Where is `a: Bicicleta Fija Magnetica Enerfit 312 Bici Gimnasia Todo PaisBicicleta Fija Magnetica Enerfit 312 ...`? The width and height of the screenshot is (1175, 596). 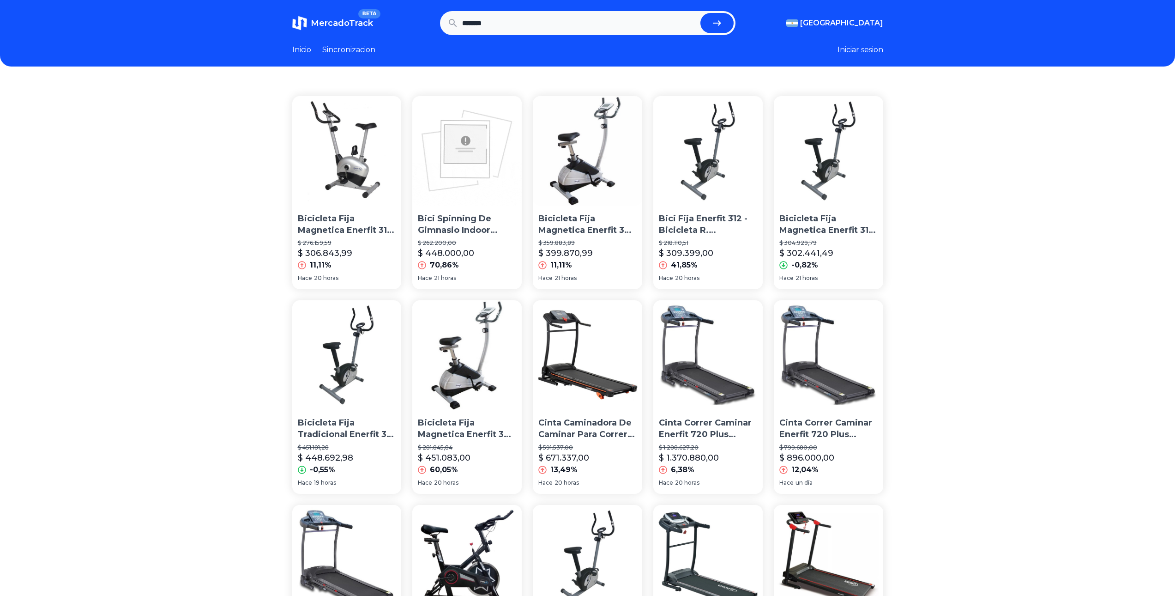 a: Bicicleta Fija Magnetica Enerfit 312 Bici Gimnasia Todo PaisBicicleta Fija Magnetica Enerfit 312 ... is located at coordinates (828, 193).